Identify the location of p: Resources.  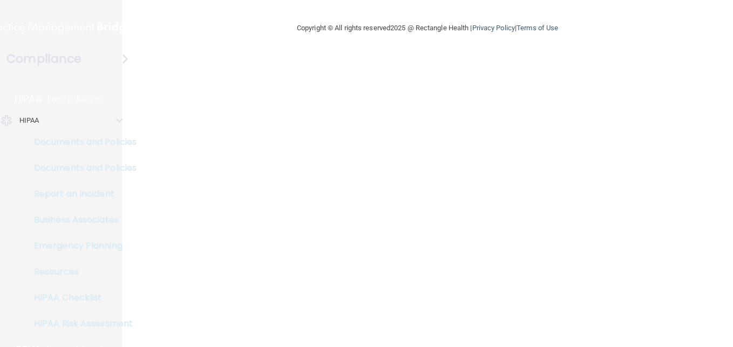
(80, 272).